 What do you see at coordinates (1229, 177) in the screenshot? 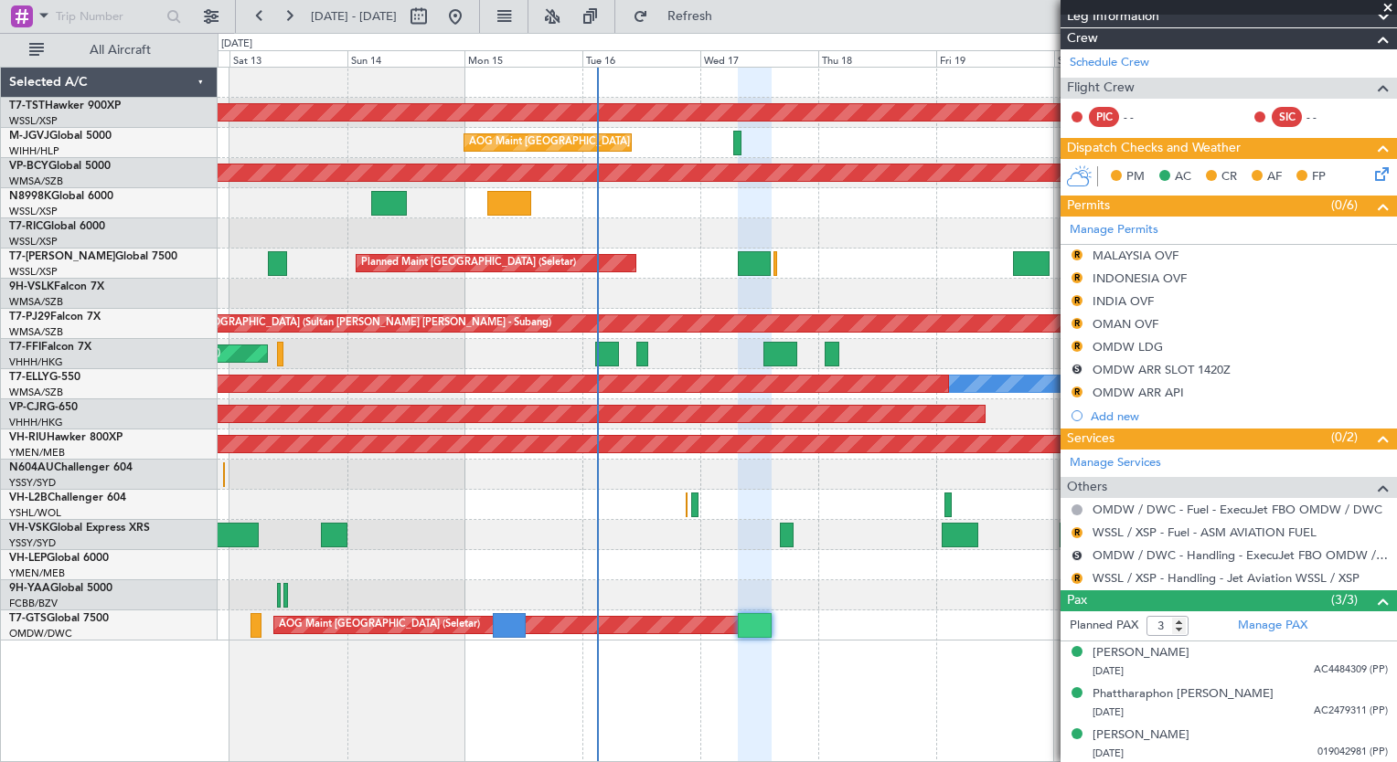
I see `span: CR` at bounding box center [1229, 177].